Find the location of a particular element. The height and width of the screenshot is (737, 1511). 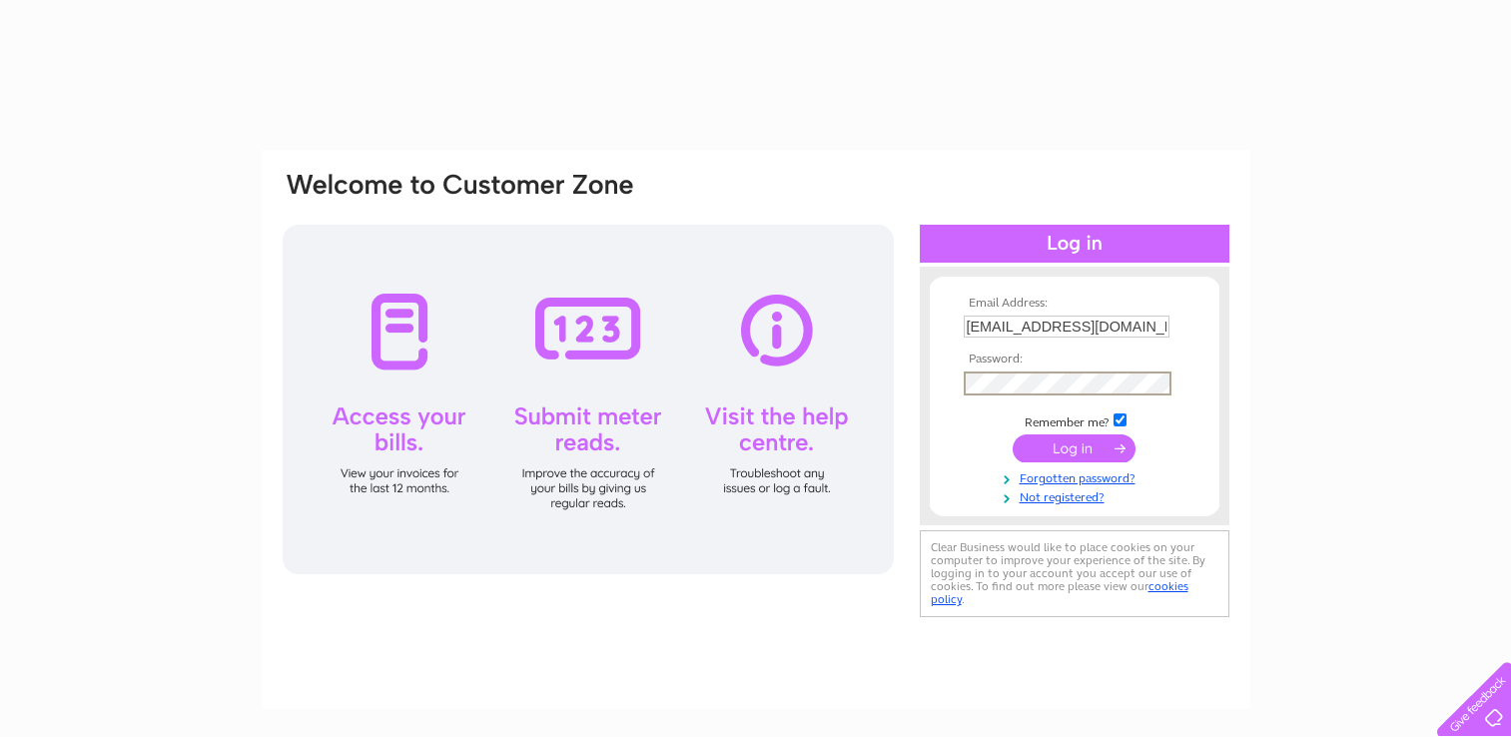

div: Clear Business would like to place cookies on your computer to improve your experience of the sit... is located at coordinates (1075, 573).